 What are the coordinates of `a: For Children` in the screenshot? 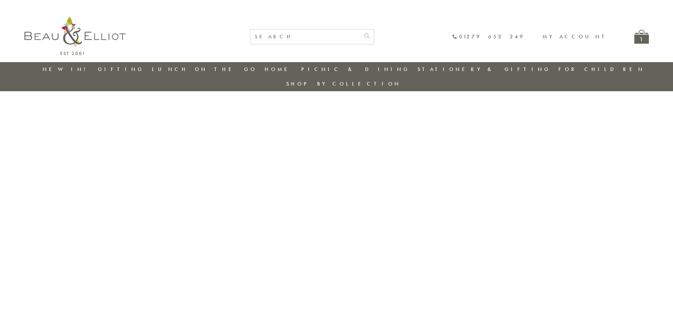 It's located at (601, 69).